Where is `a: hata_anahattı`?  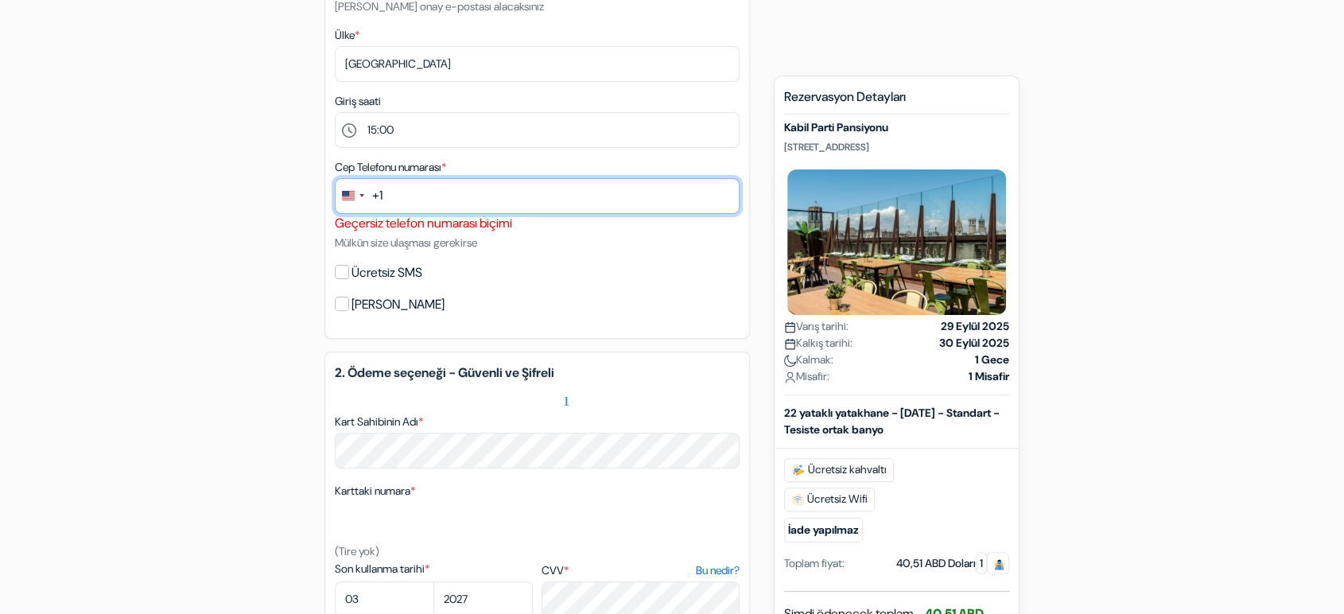 a: hata_anahattı is located at coordinates (452, 393).